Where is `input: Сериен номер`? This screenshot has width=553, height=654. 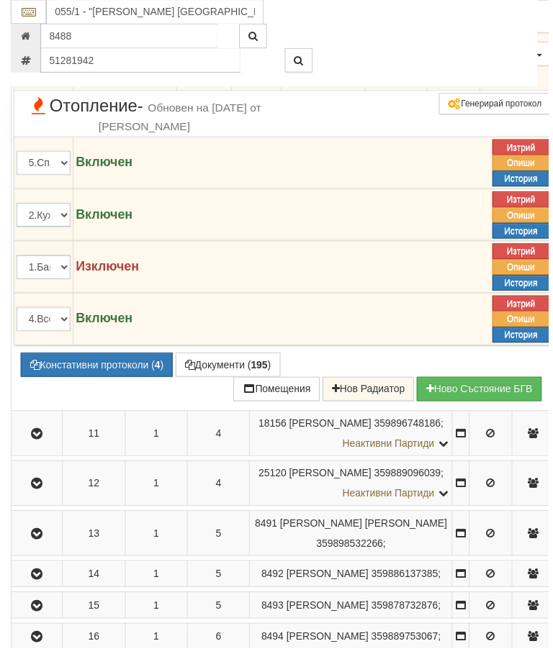
input: Сериен номер is located at coordinates (142, 61).